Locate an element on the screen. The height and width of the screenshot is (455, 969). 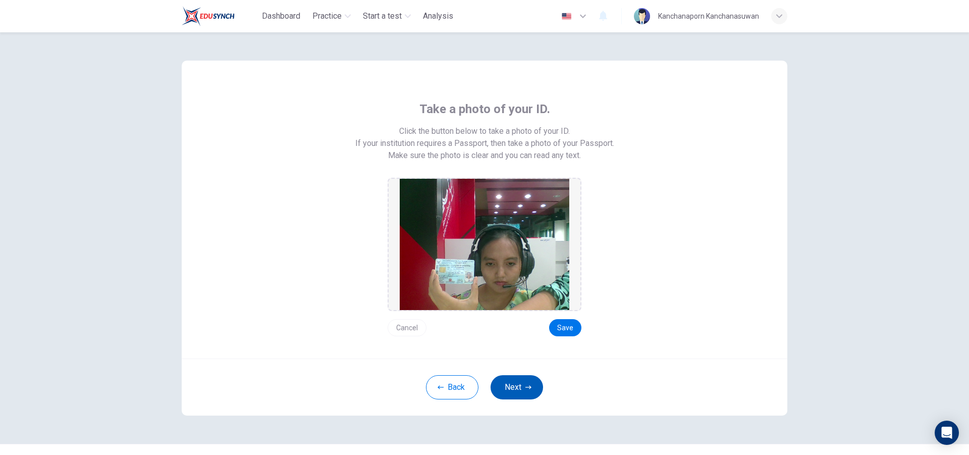
button: Cancel is located at coordinates (407, 328).